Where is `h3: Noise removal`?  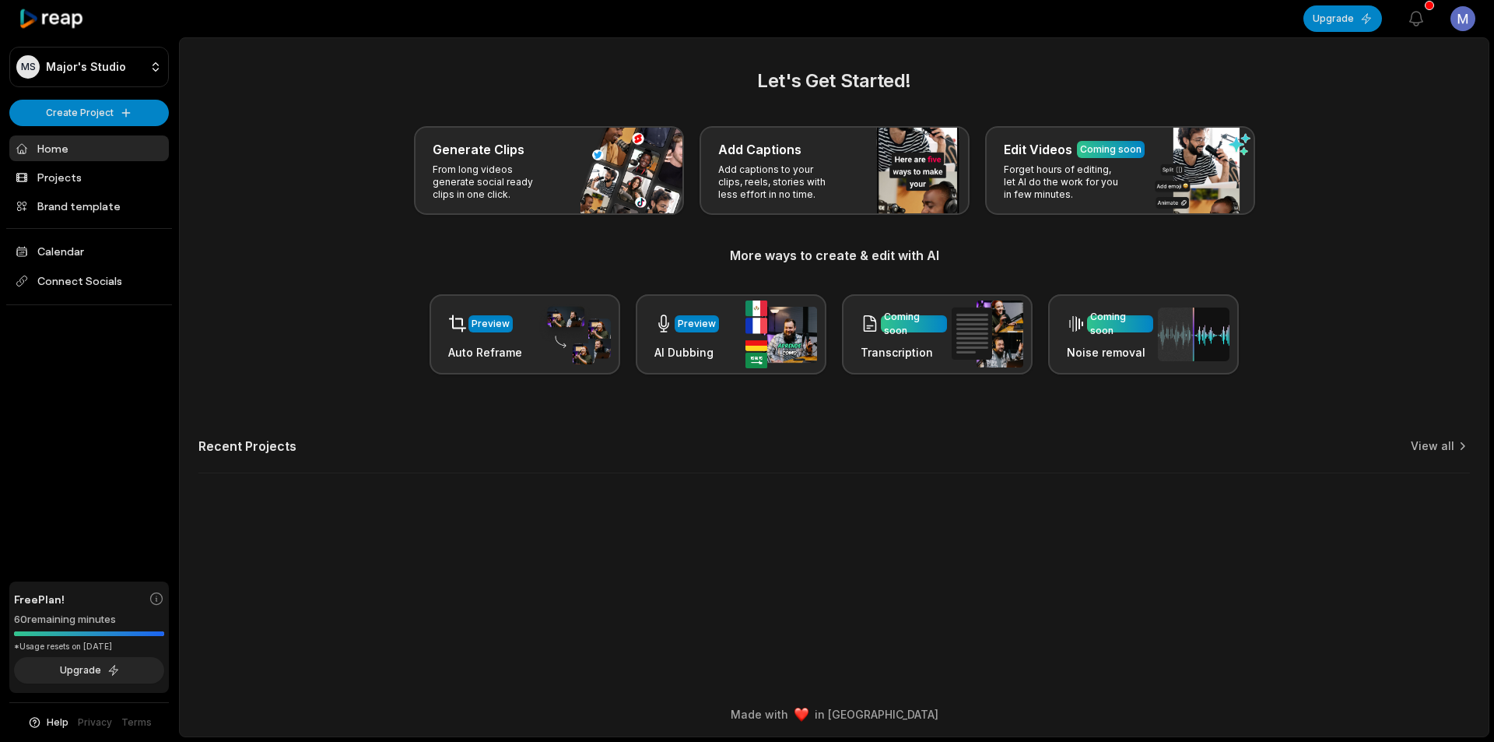 h3: Noise removal is located at coordinates (1110, 352).